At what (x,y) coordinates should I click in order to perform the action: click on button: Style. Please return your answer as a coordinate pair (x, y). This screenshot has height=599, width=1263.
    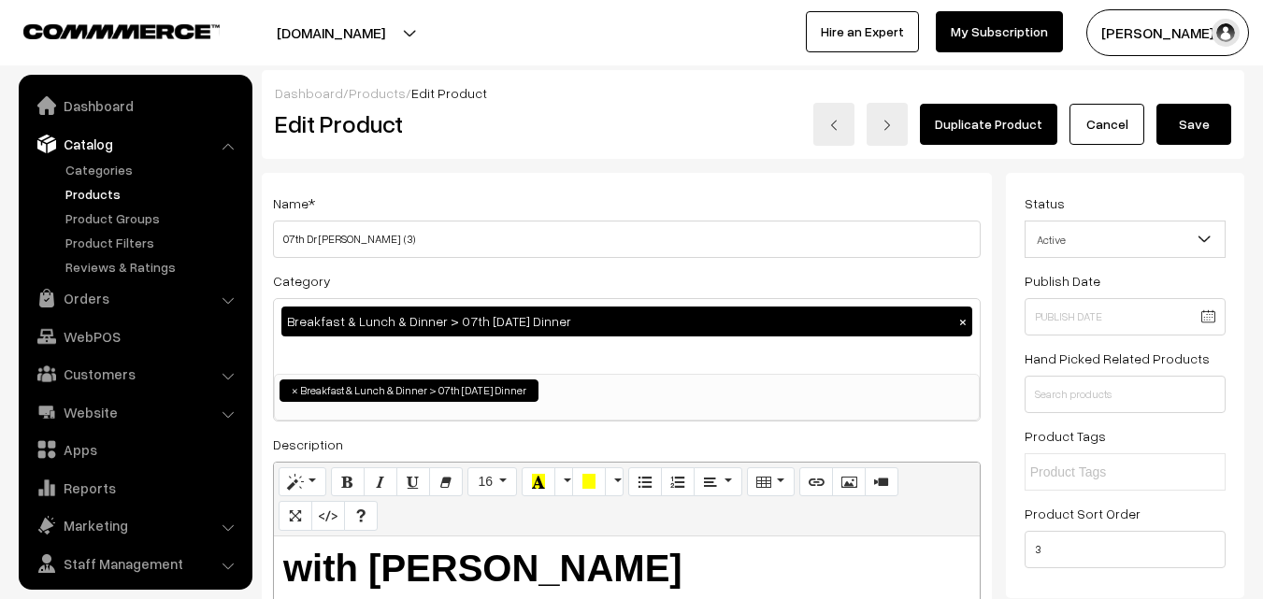
    Looking at the image, I should click on (302, 482).